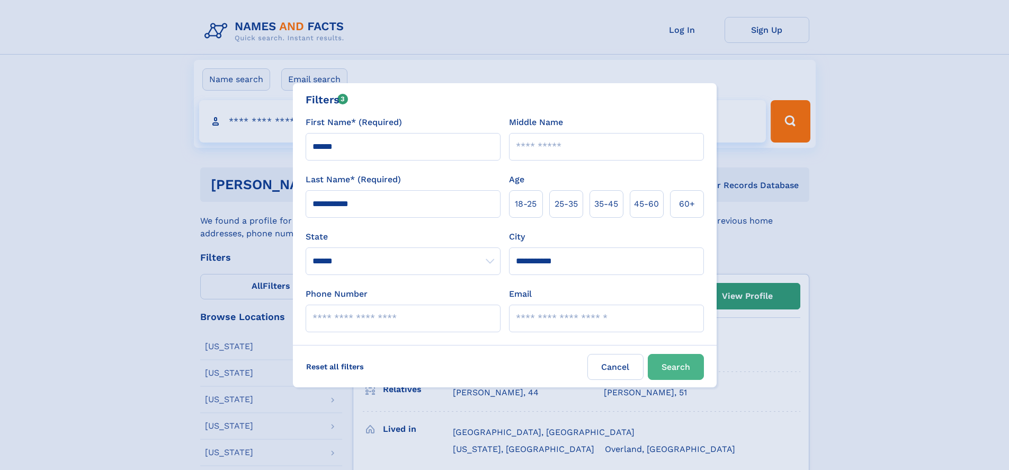  Describe the element at coordinates (536, 122) in the screenshot. I see `label: Middle Name` at that location.